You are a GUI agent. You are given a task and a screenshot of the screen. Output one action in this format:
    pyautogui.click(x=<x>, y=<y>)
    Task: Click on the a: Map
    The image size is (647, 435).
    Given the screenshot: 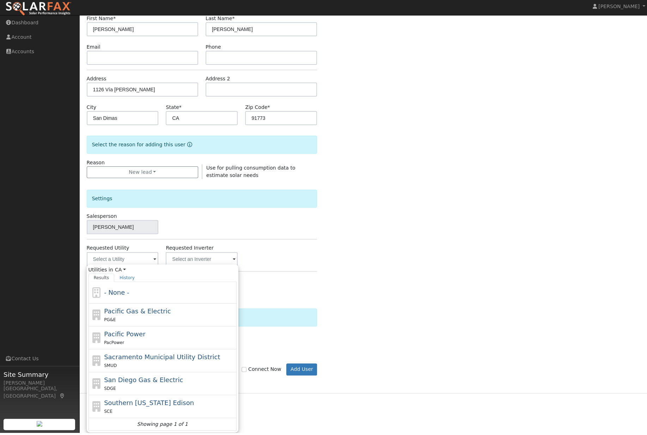 What is the action you would take?
    pyautogui.click(x=62, y=399)
    